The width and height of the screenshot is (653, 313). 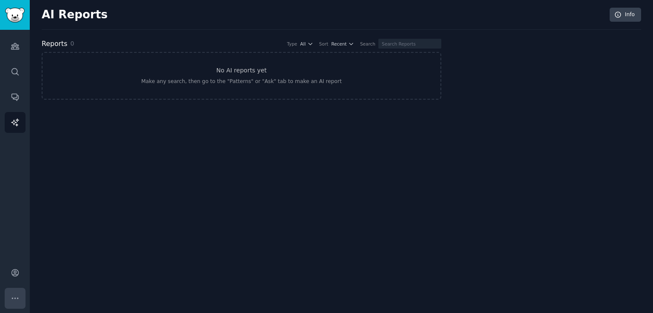 What do you see at coordinates (241, 82) in the screenshot?
I see `div: Make any search, then go to the "Patterns" or "Ask" tab to make an AI report` at bounding box center [241, 82].